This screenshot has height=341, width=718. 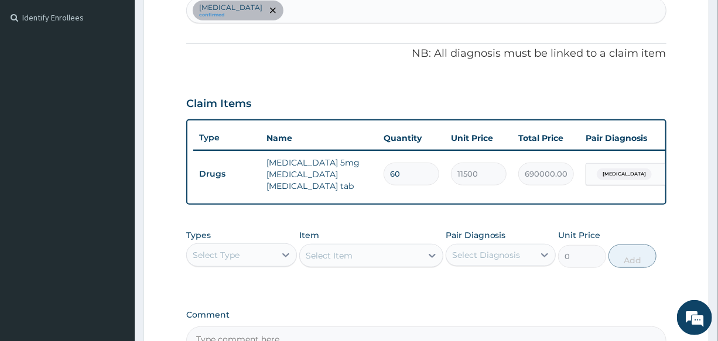 What do you see at coordinates (411, 138) in the screenshot?
I see `th: Quantity` at bounding box center [411, 138].